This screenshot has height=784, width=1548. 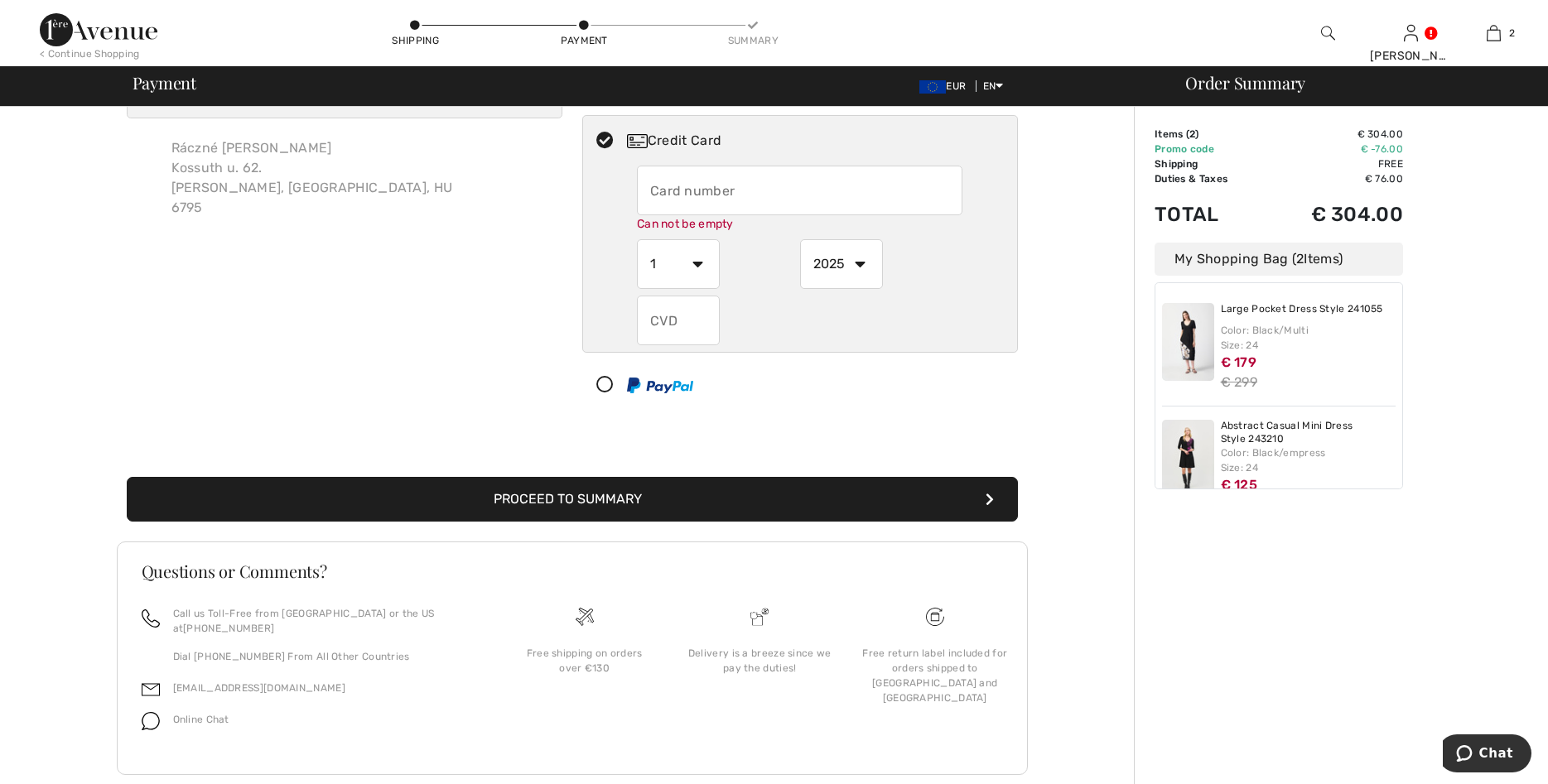 What do you see at coordinates (151, 721) in the screenshot?
I see `img: chat` at bounding box center [151, 721].